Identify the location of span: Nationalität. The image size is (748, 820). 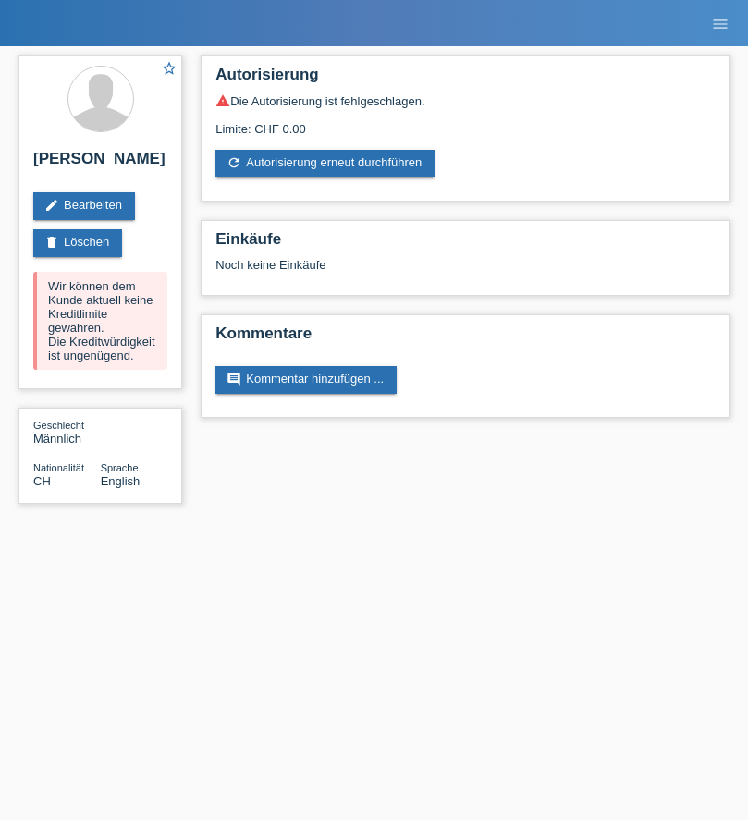
(58, 468).